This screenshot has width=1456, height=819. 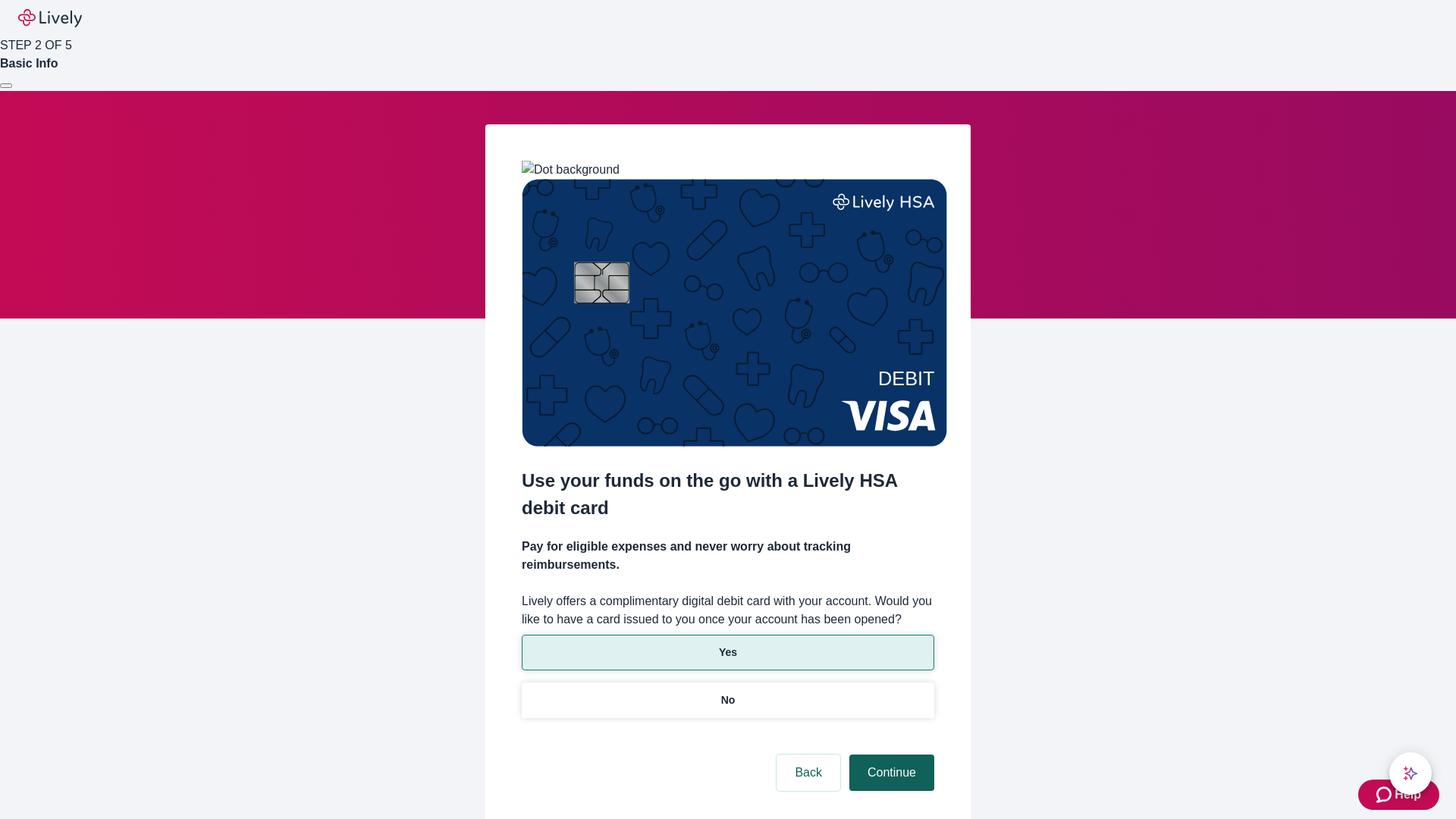 What do you see at coordinates (734, 313) in the screenshot?
I see `img: Debit card` at bounding box center [734, 313].